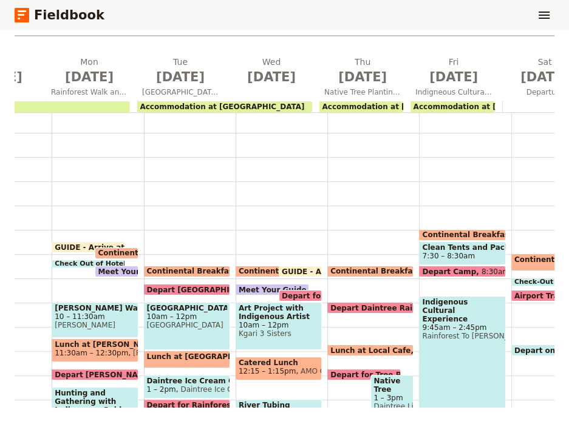  I want to click on div: Clean Tents and Pack Up7:30 – 8:30am, so click(462, 253).